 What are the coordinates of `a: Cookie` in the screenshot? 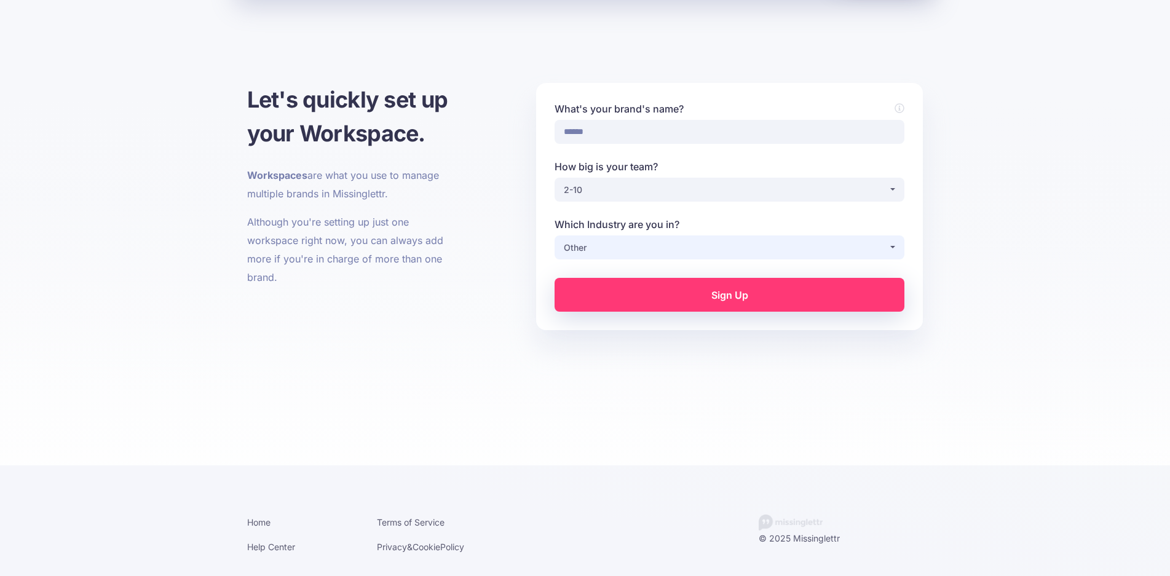 It's located at (426, 547).